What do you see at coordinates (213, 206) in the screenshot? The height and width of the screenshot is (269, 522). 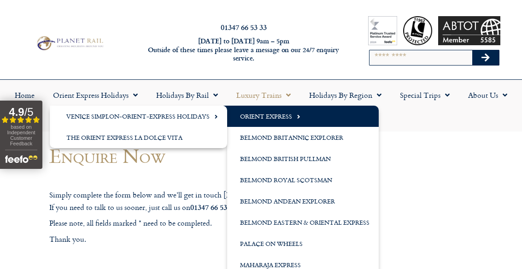 I see `strong: 01347 66 53 33` at bounding box center [213, 206].